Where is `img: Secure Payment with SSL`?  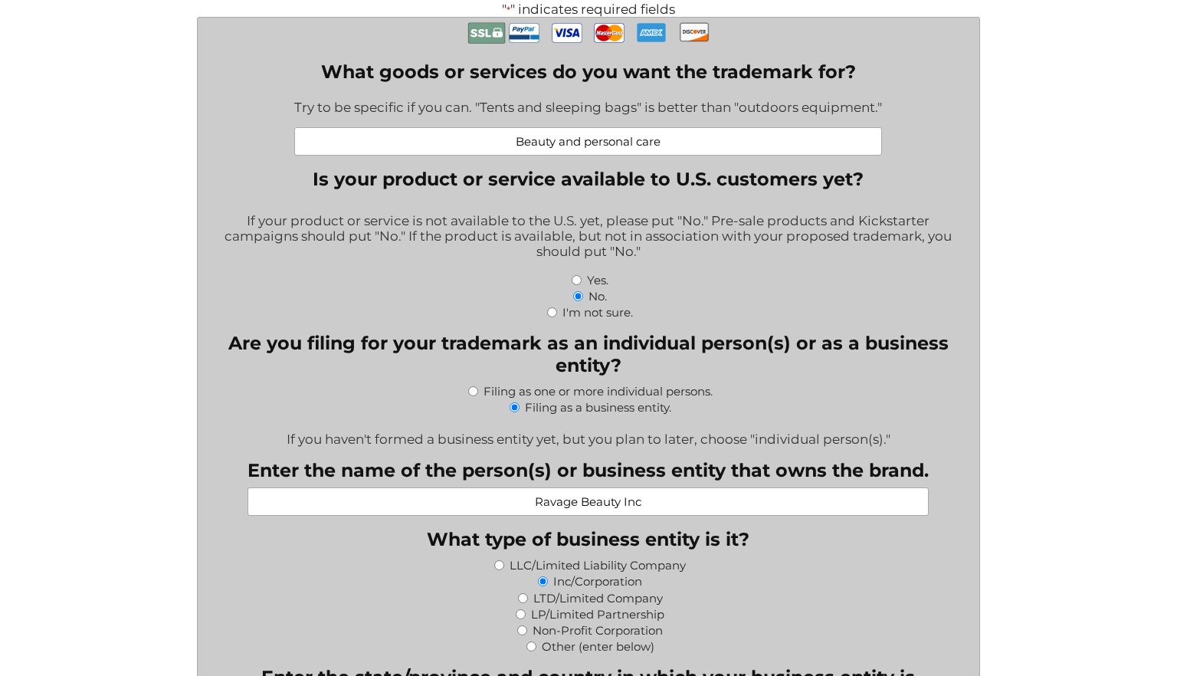 img: Secure Payment with SSL is located at coordinates (486, 33).